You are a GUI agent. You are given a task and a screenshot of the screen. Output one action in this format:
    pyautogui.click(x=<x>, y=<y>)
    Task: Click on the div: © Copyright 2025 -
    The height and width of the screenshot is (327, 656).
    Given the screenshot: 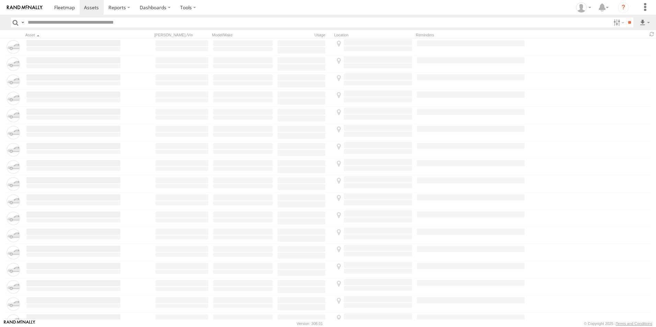 What is the action you would take?
    pyautogui.click(x=618, y=324)
    